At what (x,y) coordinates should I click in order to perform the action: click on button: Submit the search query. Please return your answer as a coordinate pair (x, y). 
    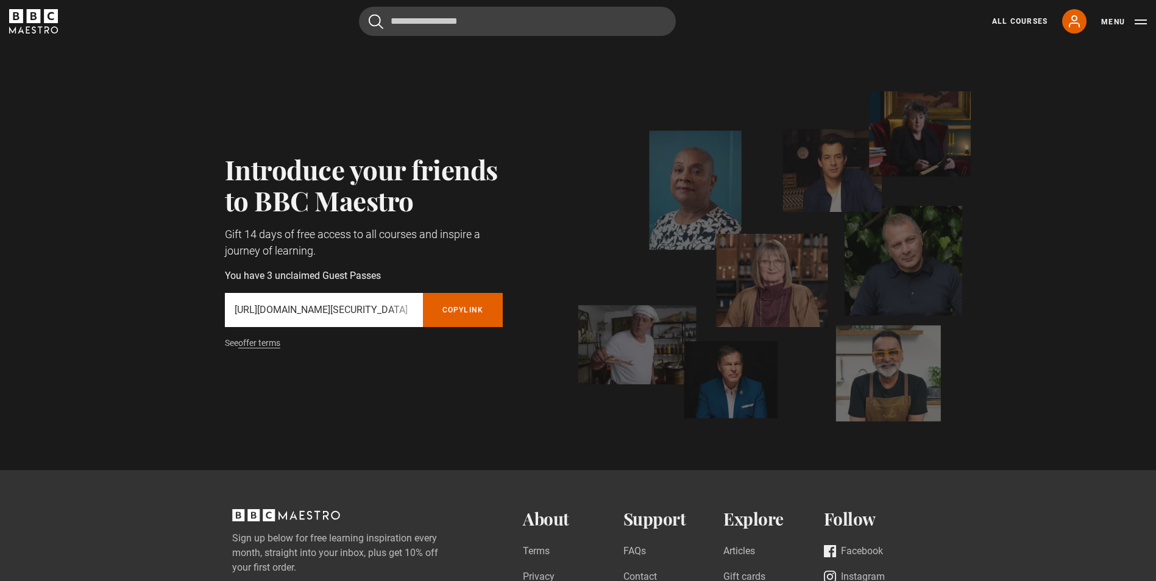
    Looking at the image, I should click on (376, 21).